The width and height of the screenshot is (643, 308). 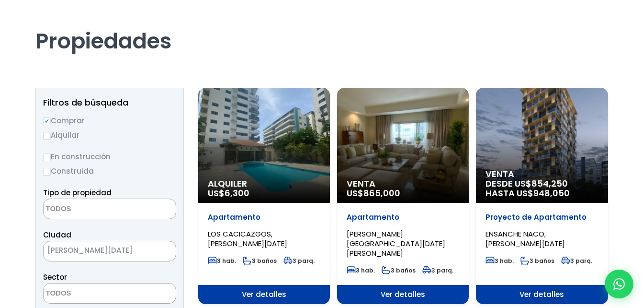 What do you see at coordinates (47, 172) in the screenshot?
I see `input: Construida` at bounding box center [47, 172].